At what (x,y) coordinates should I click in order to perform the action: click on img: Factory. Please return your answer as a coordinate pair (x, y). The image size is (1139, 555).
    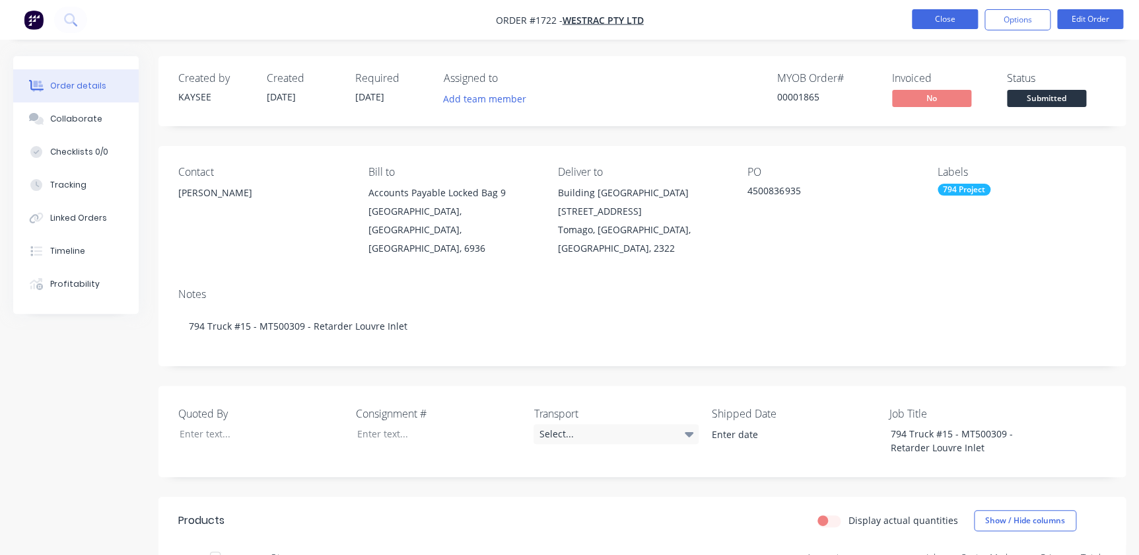
    Looking at the image, I should click on (34, 20).